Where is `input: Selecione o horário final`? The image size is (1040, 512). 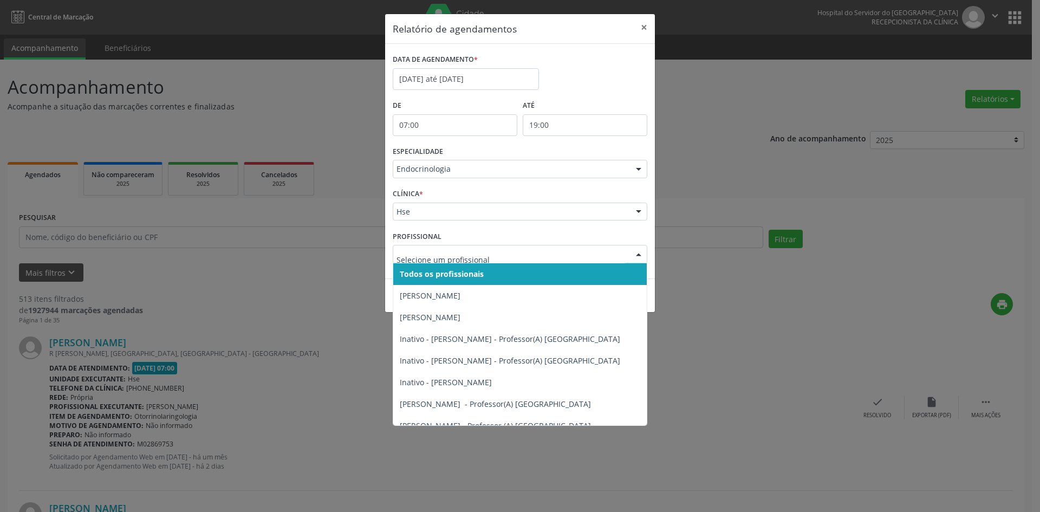
input: Selecione o horário final is located at coordinates (585, 125).